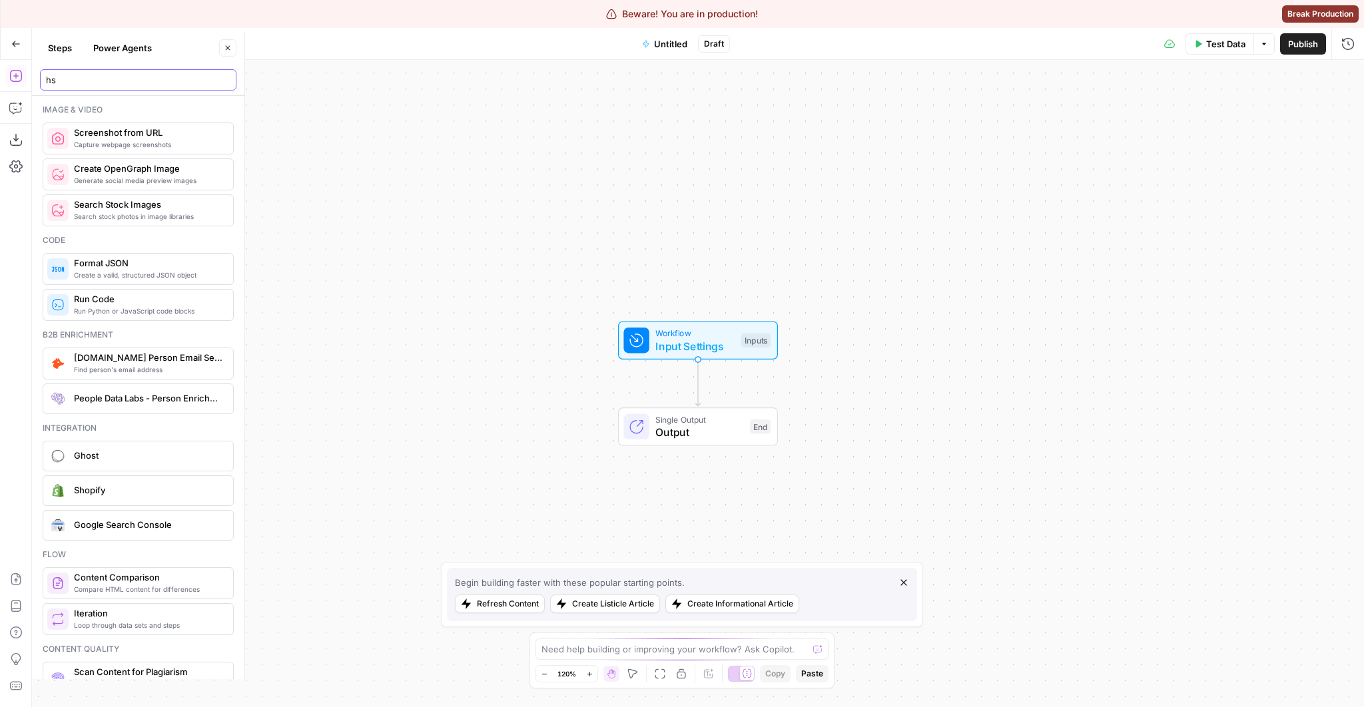  What do you see at coordinates (812, 674) in the screenshot?
I see `span: Paste` at bounding box center [812, 674].